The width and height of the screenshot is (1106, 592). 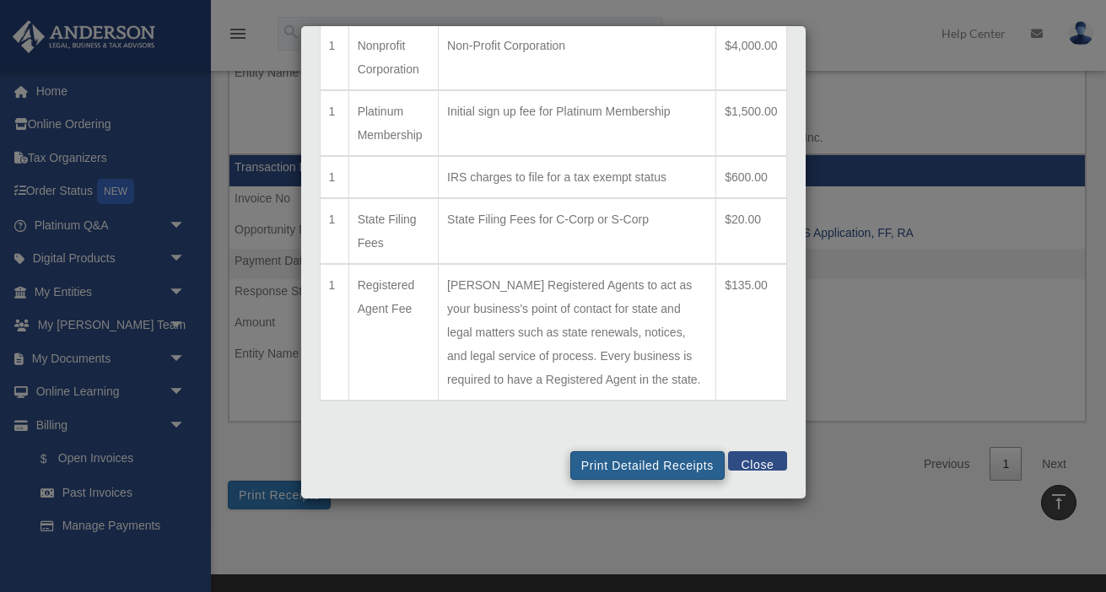 What do you see at coordinates (577, 177) in the screenshot?
I see `td: IRS charges to file for a tax exempt status` at bounding box center [577, 177].